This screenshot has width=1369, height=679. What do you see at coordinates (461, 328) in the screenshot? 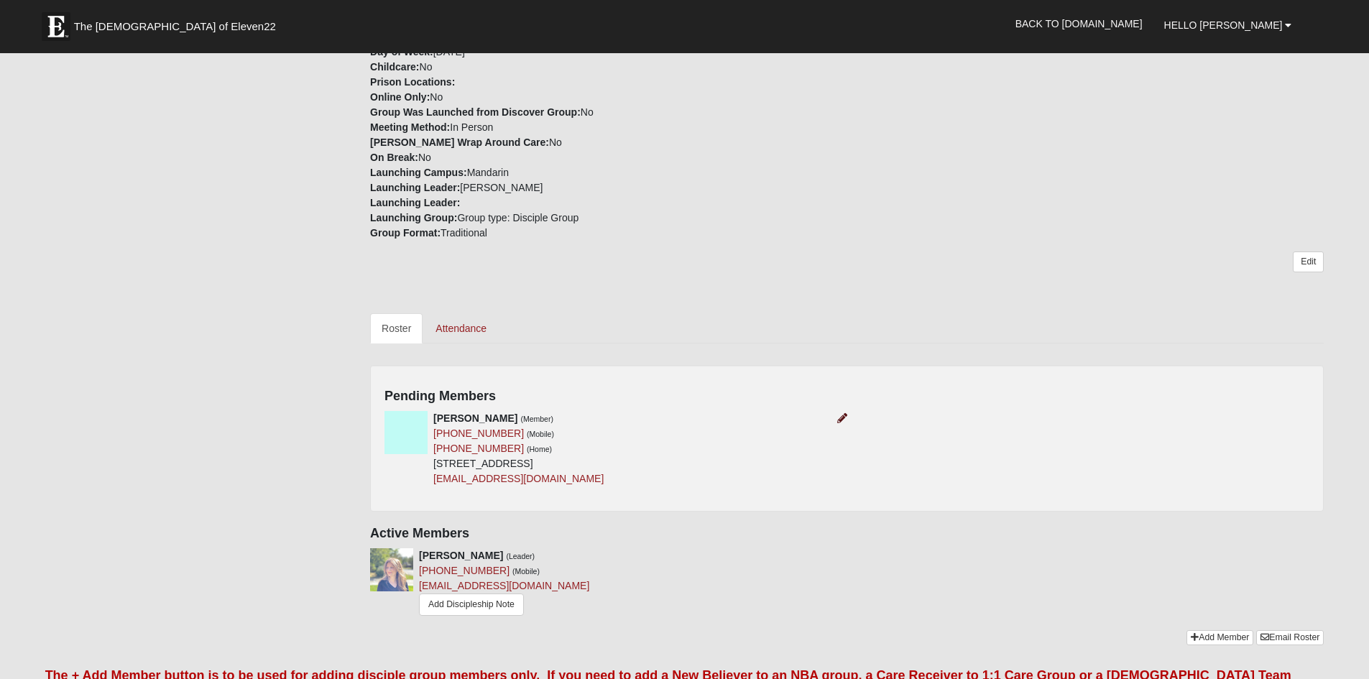
I see `a: Attendance` at bounding box center [461, 328].